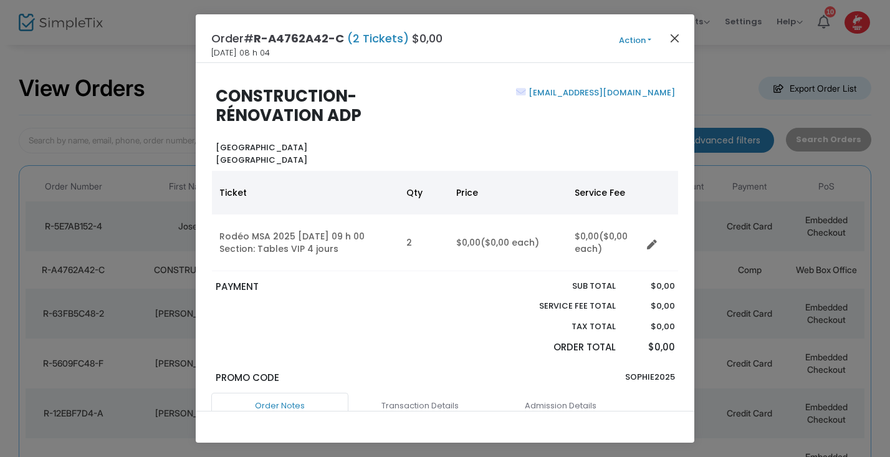 This screenshot has width=890, height=457. Describe the element at coordinates (563, 286) in the screenshot. I see `p: Sub total` at that location.